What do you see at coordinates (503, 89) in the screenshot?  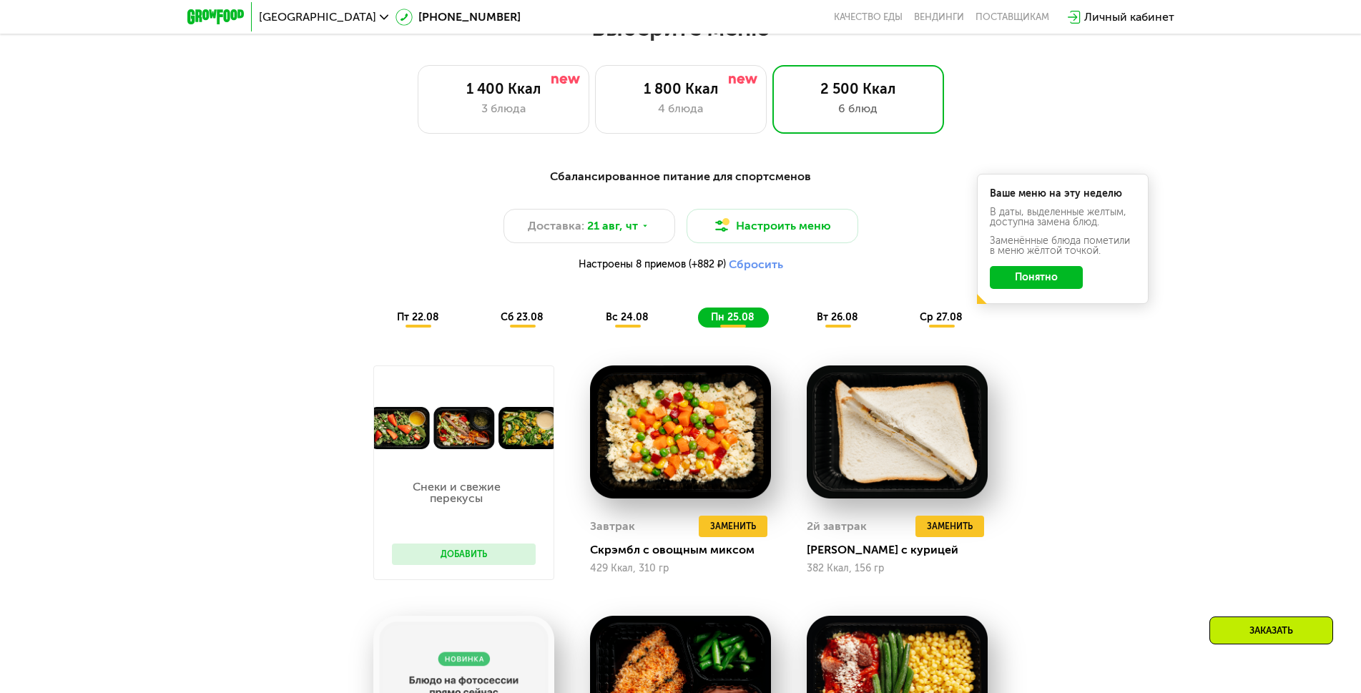 I see `div: 1 400 Ккал` at bounding box center [503, 89].